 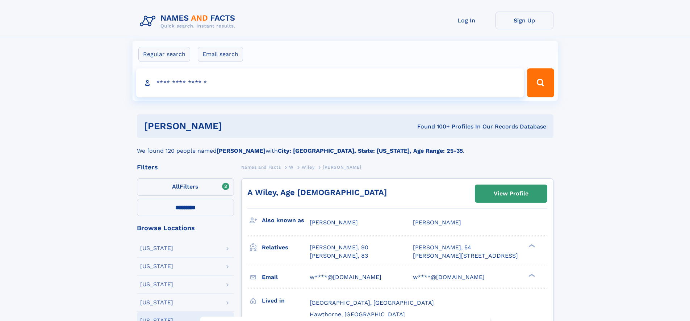 What do you see at coordinates (466, 20) in the screenshot?
I see `a: Log In` at bounding box center [466, 20].